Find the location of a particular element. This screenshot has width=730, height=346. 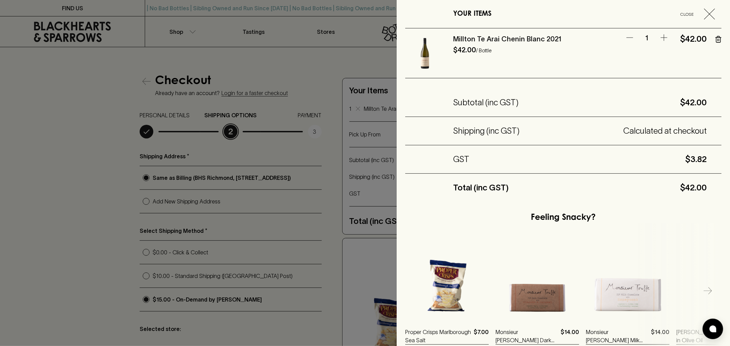

h6: $42.00 is located at coordinates (465, 50).